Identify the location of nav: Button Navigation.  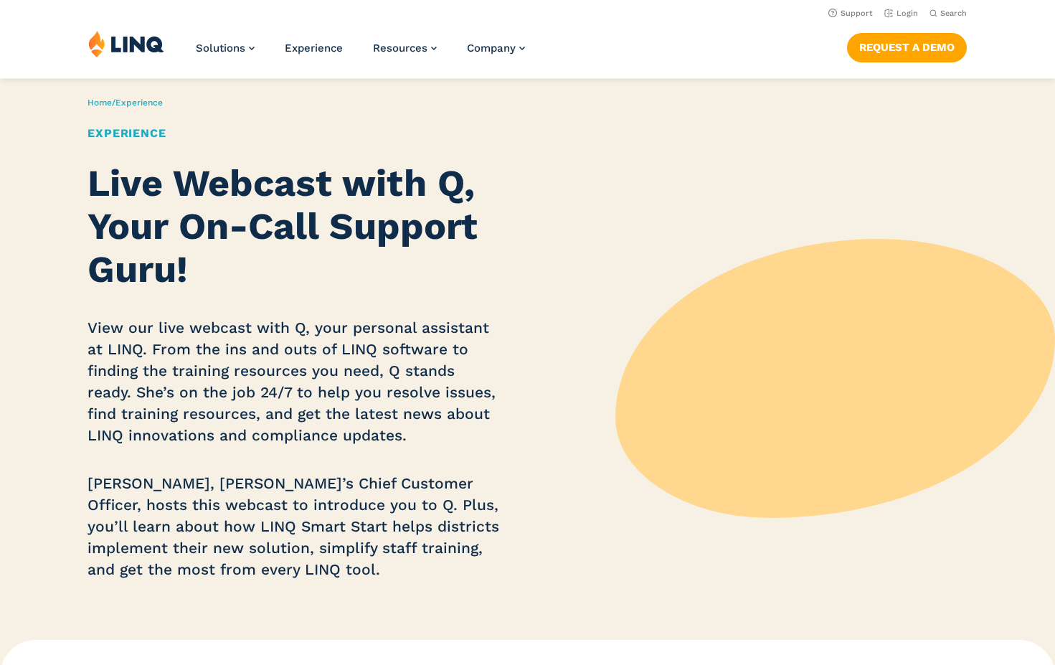
(907, 46).